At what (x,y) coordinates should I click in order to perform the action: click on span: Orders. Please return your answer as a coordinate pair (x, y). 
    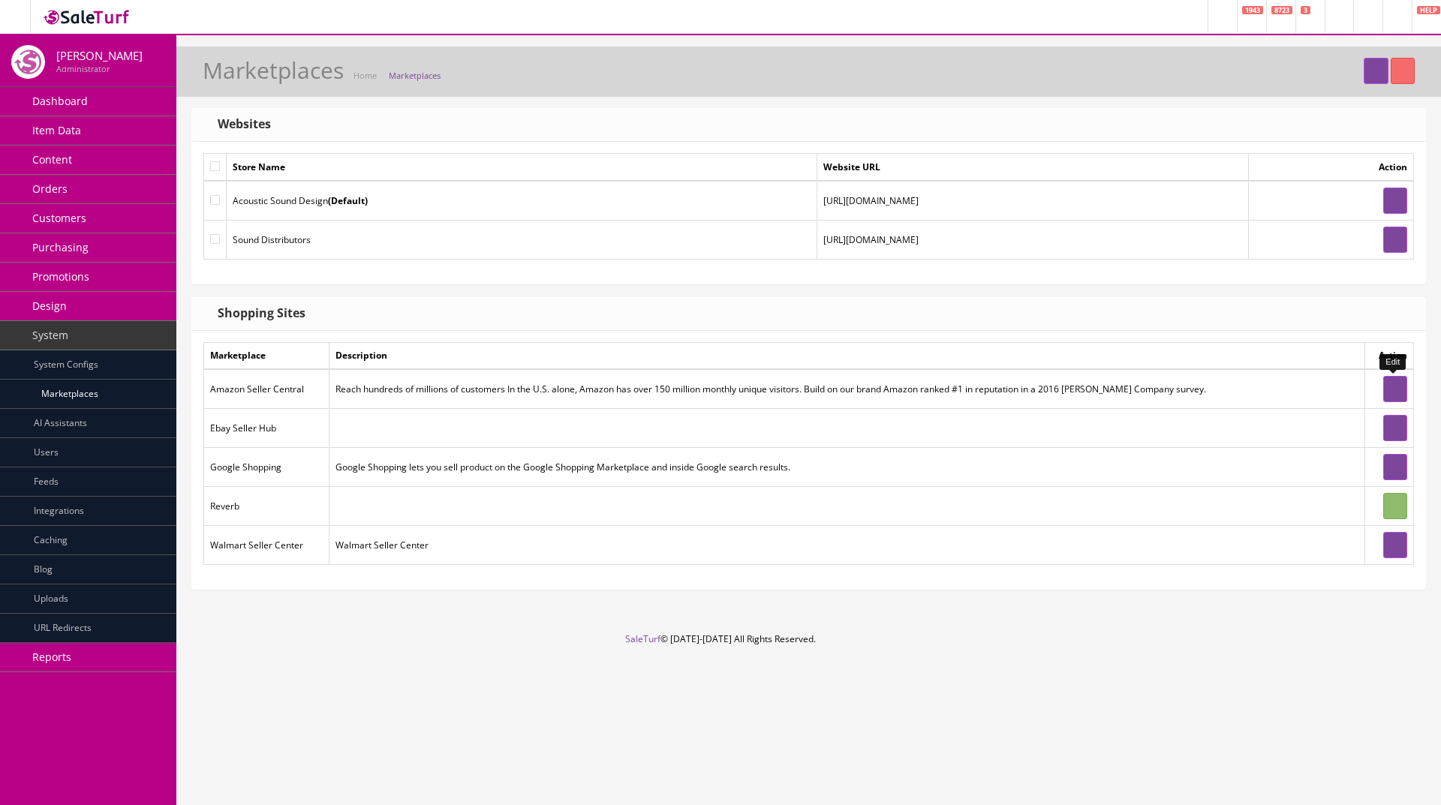
    Looking at the image, I should click on (50, 188).